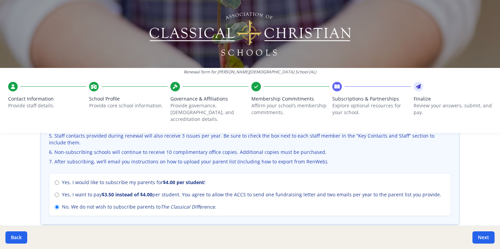  I want to click on p: Provide staff details., so click(47, 106).